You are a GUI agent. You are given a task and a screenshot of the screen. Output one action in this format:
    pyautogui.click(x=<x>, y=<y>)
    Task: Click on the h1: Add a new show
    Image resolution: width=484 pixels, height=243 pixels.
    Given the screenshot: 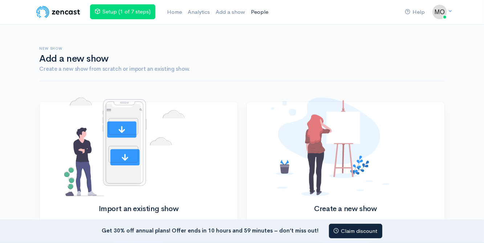 What is the action you would take?
    pyautogui.click(x=242, y=59)
    